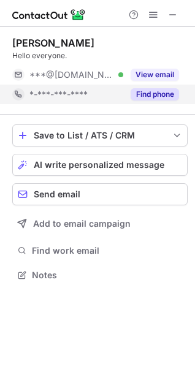 The height and width of the screenshot is (391, 195). What do you see at coordinates (100, 165) in the screenshot?
I see `button: AI write personalized message` at bounding box center [100, 165].